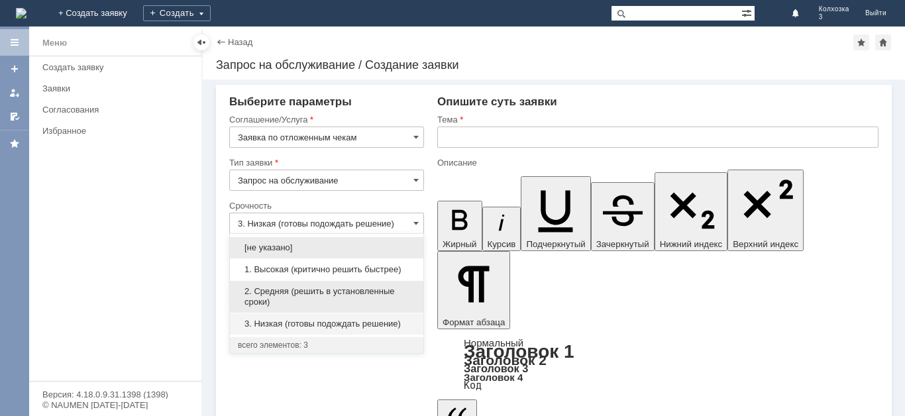  Describe the element at coordinates (111, 130) in the screenshot. I see `div: Избранное` at that location.